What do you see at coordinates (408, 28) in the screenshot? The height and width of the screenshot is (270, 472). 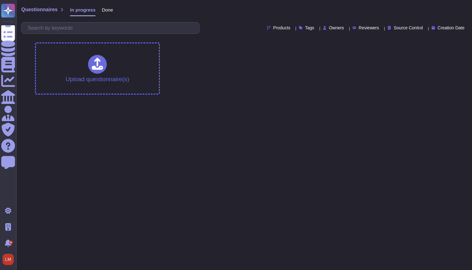 I see `span: Source Control` at bounding box center [408, 28].